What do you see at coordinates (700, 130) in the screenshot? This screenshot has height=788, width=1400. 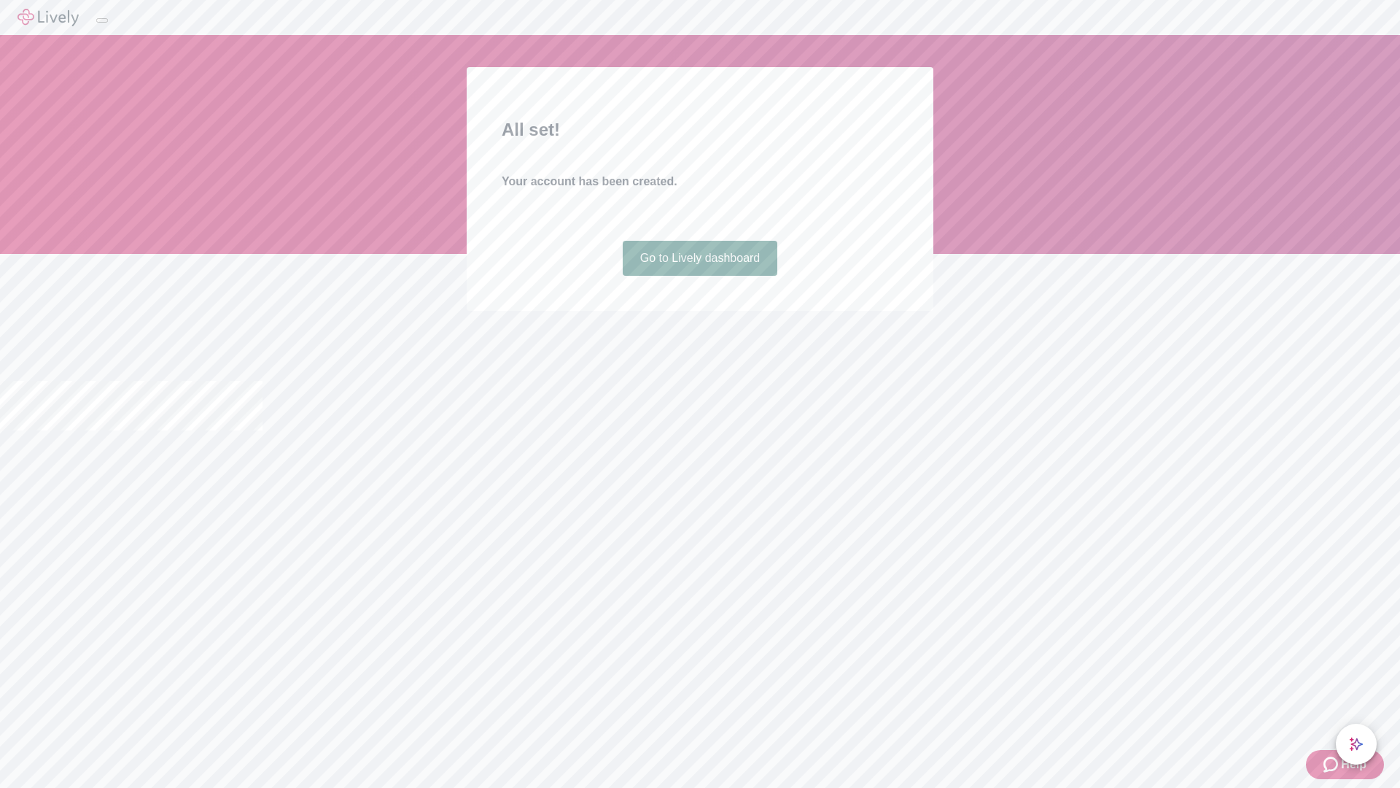 I see `h2: All set!` at bounding box center [700, 130].